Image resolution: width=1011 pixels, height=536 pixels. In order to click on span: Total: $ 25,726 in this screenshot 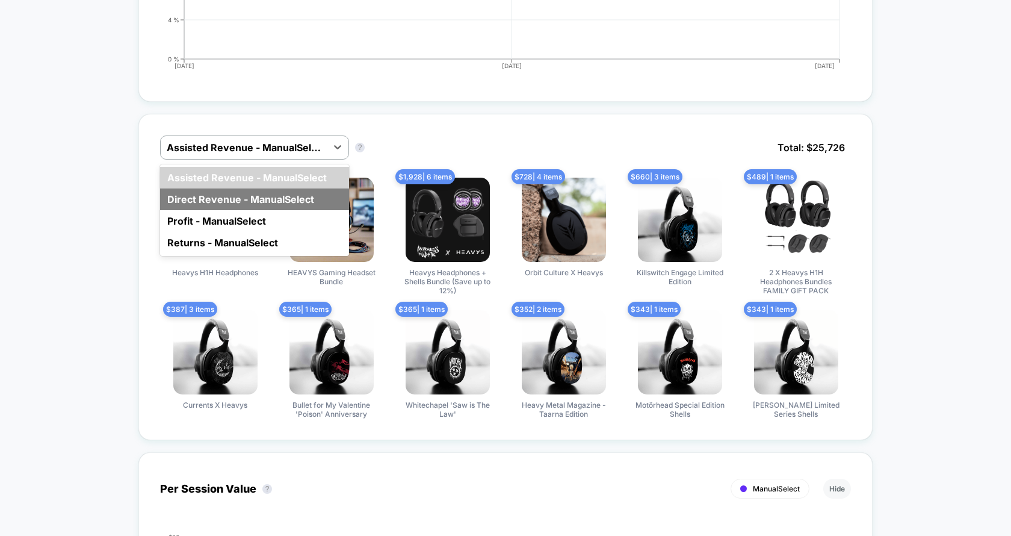, I will do `click(811, 147)`.